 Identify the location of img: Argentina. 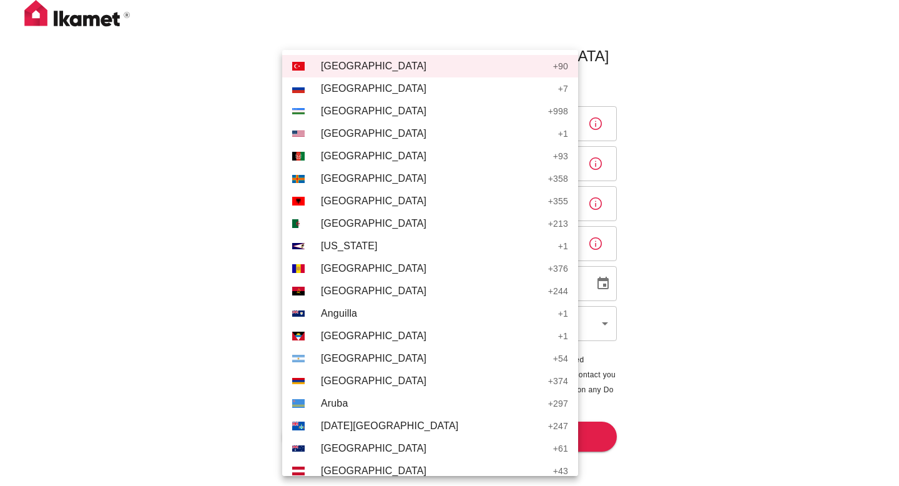
(298, 358).